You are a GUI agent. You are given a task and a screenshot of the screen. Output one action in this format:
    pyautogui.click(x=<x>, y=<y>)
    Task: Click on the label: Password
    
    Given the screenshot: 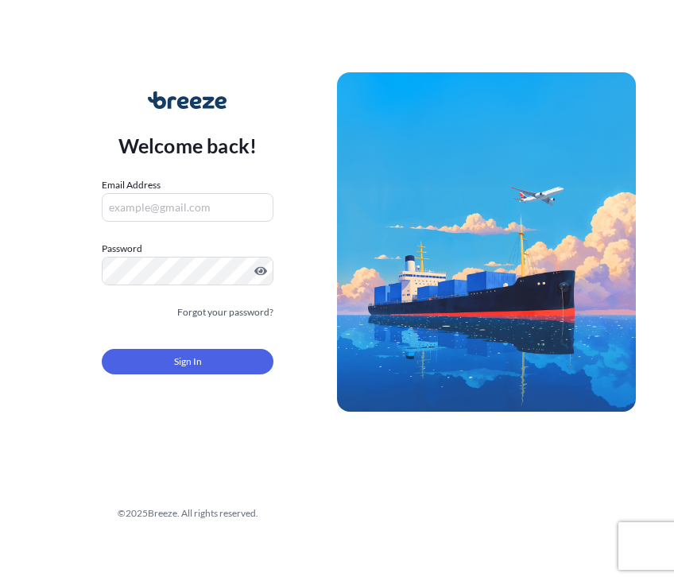 What is the action you would take?
    pyautogui.click(x=188, y=249)
    